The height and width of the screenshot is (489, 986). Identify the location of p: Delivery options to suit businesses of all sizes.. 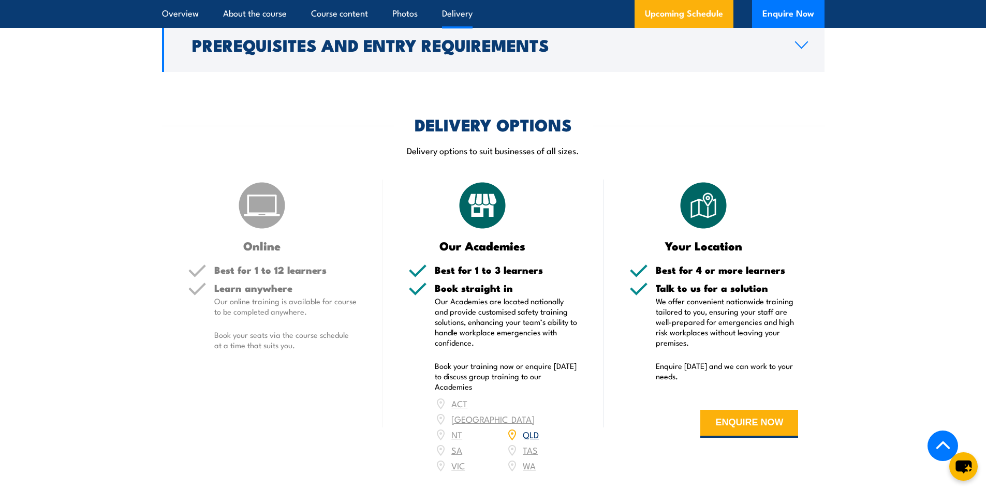
(493, 150).